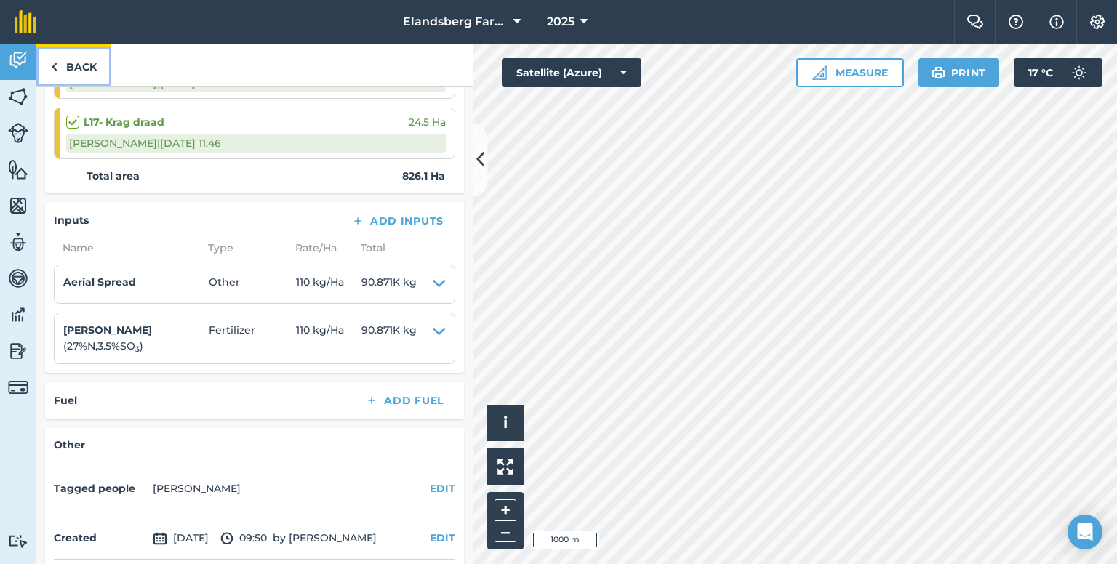  What do you see at coordinates (1097, 22) in the screenshot?
I see `img: A cog icon` at bounding box center [1097, 22].